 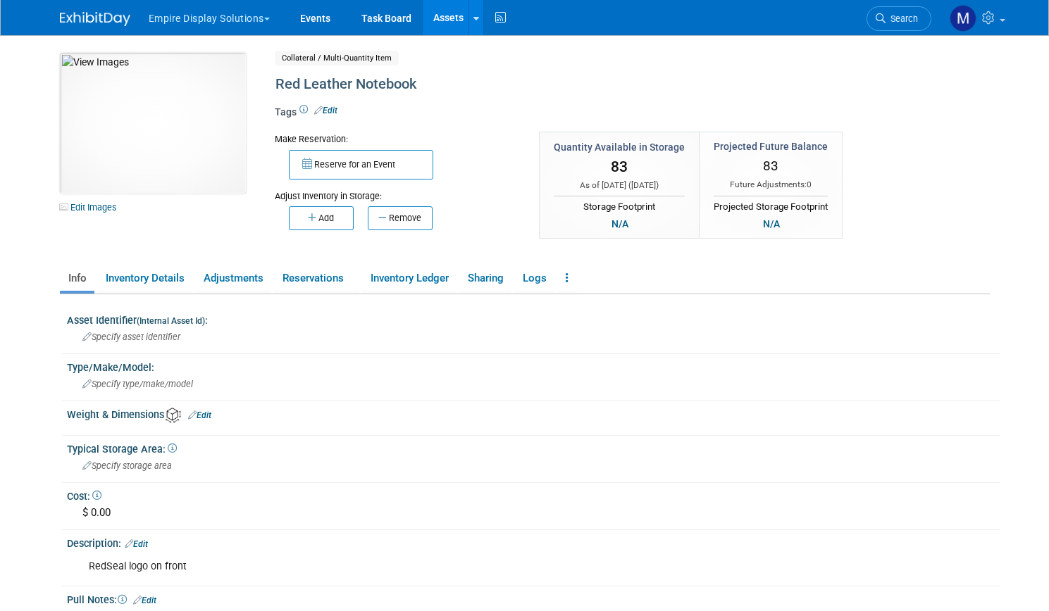 What do you see at coordinates (131, 337) in the screenshot?
I see `span: Specify asset identifier` at bounding box center [131, 337].